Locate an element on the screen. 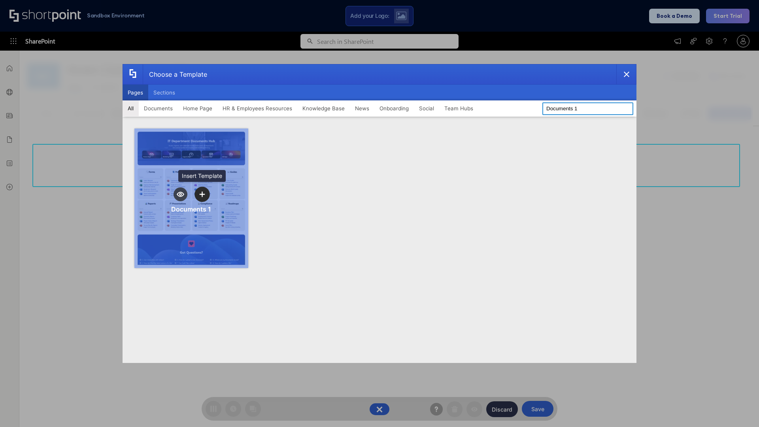  button: Social is located at coordinates (426, 108).